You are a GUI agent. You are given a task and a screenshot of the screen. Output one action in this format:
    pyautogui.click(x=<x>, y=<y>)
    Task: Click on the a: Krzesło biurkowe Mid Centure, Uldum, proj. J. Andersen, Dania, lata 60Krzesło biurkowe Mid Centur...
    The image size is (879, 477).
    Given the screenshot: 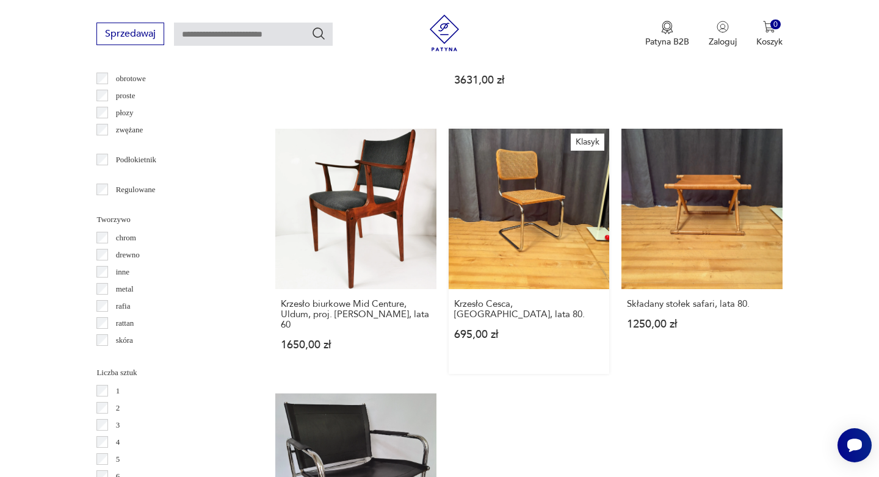 What is the action you would take?
    pyautogui.click(x=355, y=251)
    